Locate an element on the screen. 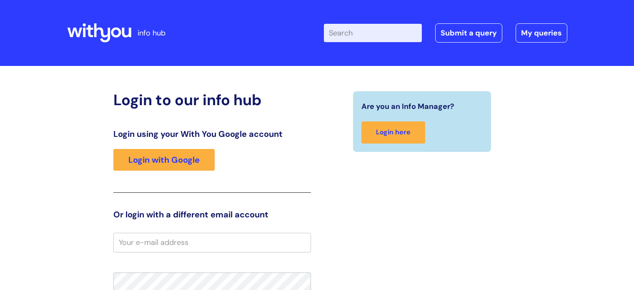  h3: Or login with a different email account is located at coordinates (212, 214).